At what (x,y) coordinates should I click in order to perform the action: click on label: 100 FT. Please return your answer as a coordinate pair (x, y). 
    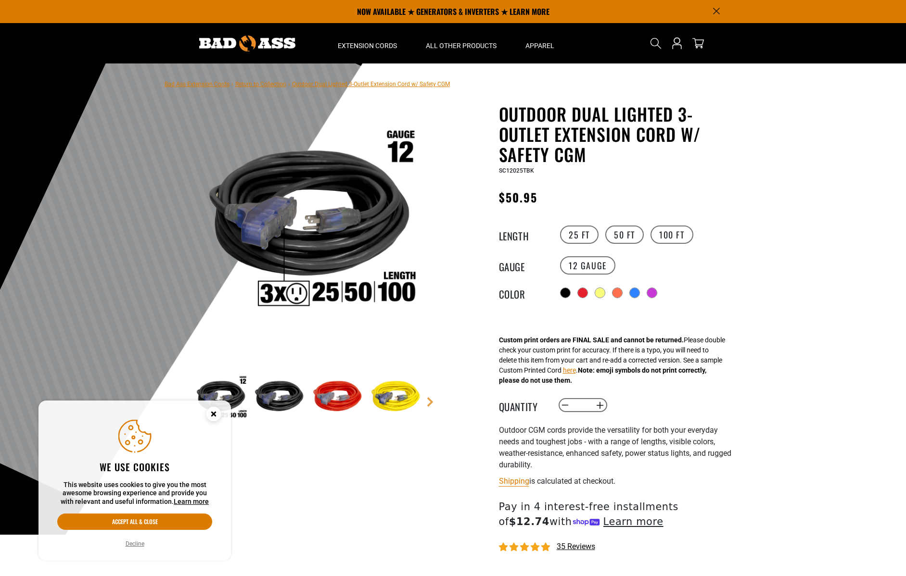
    Looking at the image, I should click on (672, 235).